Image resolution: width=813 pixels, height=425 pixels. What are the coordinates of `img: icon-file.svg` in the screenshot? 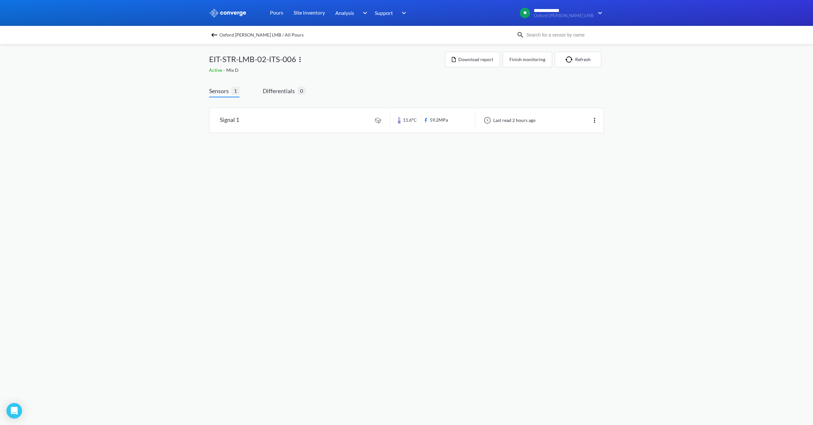 It's located at (454, 60).